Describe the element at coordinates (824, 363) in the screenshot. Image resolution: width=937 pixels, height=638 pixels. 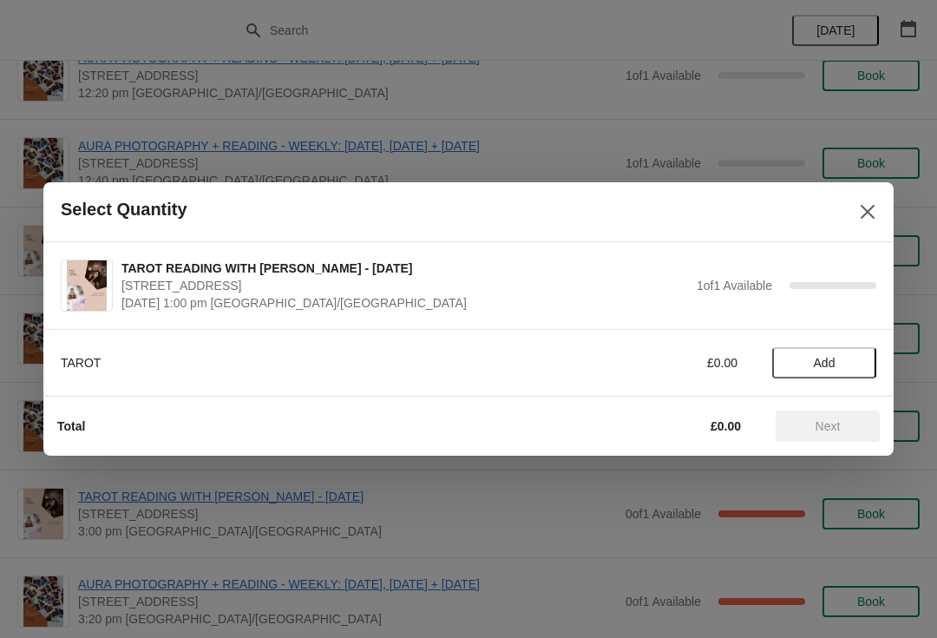
I see `button: Add` at that location.